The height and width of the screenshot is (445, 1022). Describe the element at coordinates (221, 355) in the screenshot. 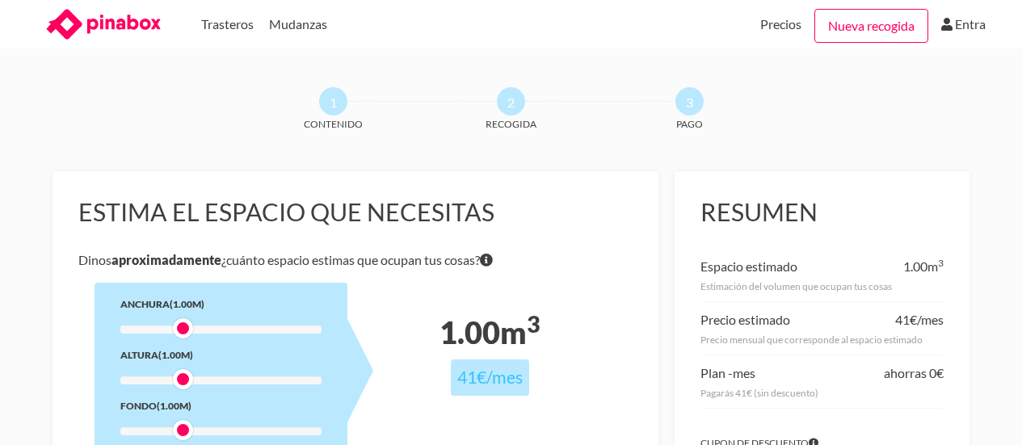

I see `div: Altura` at that location.